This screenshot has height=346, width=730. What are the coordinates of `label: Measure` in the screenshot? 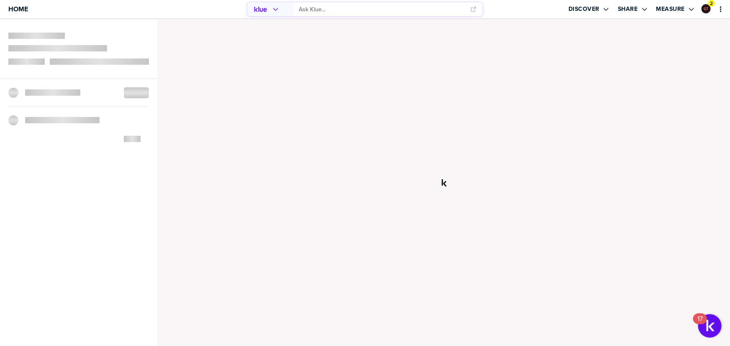 It's located at (670, 9).